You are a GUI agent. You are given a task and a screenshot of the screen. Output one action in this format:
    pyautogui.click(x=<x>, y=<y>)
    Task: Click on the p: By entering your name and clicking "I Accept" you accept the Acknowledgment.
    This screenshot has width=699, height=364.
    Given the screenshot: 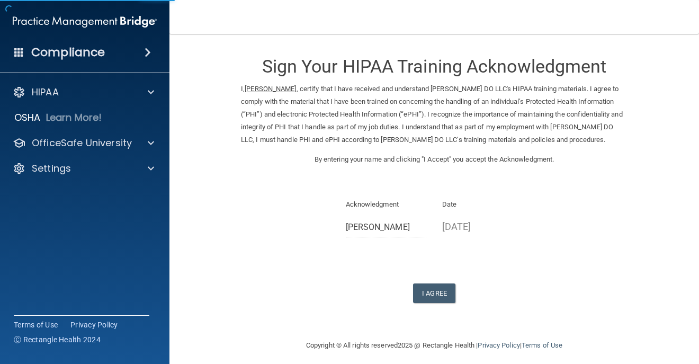 What is the action you would take?
    pyautogui.click(x=434, y=159)
    